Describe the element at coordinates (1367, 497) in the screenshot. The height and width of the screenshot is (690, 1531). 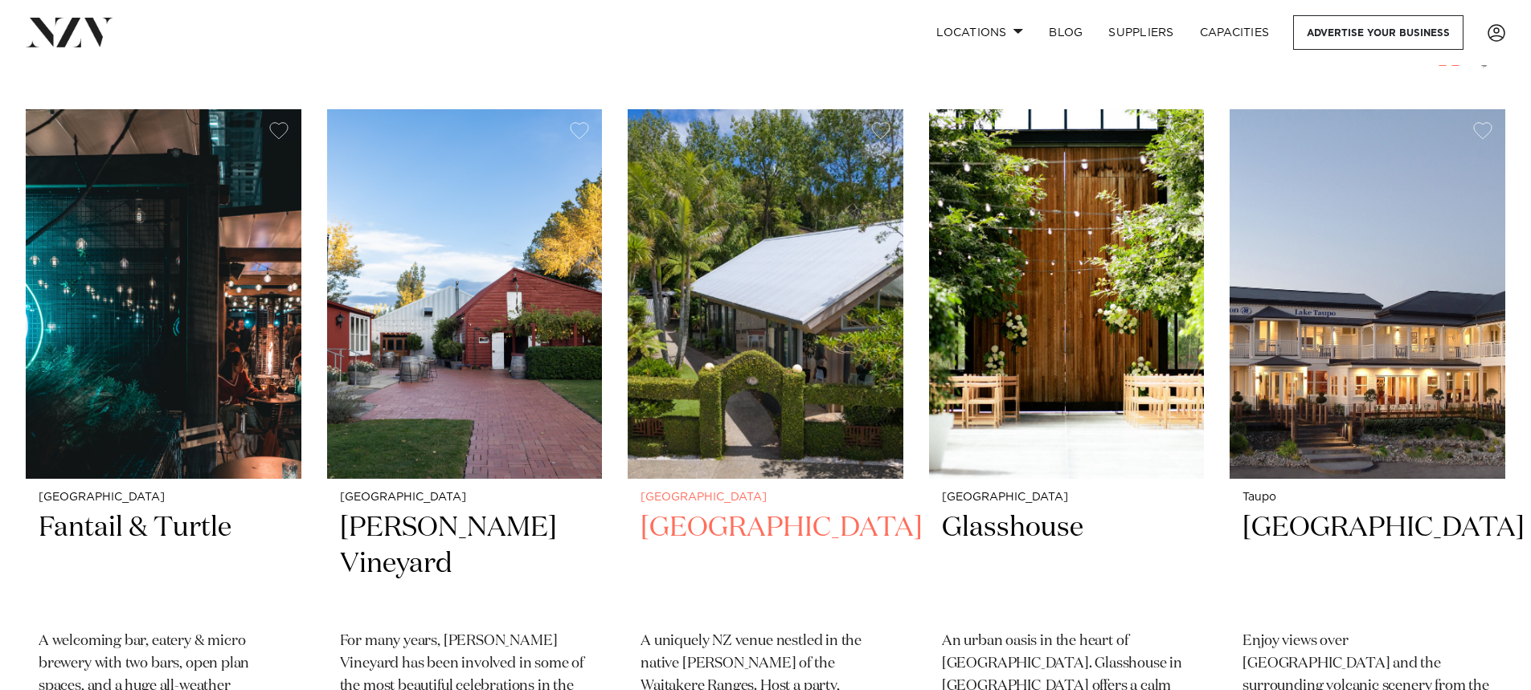
I see `small: Taupo` at that location.